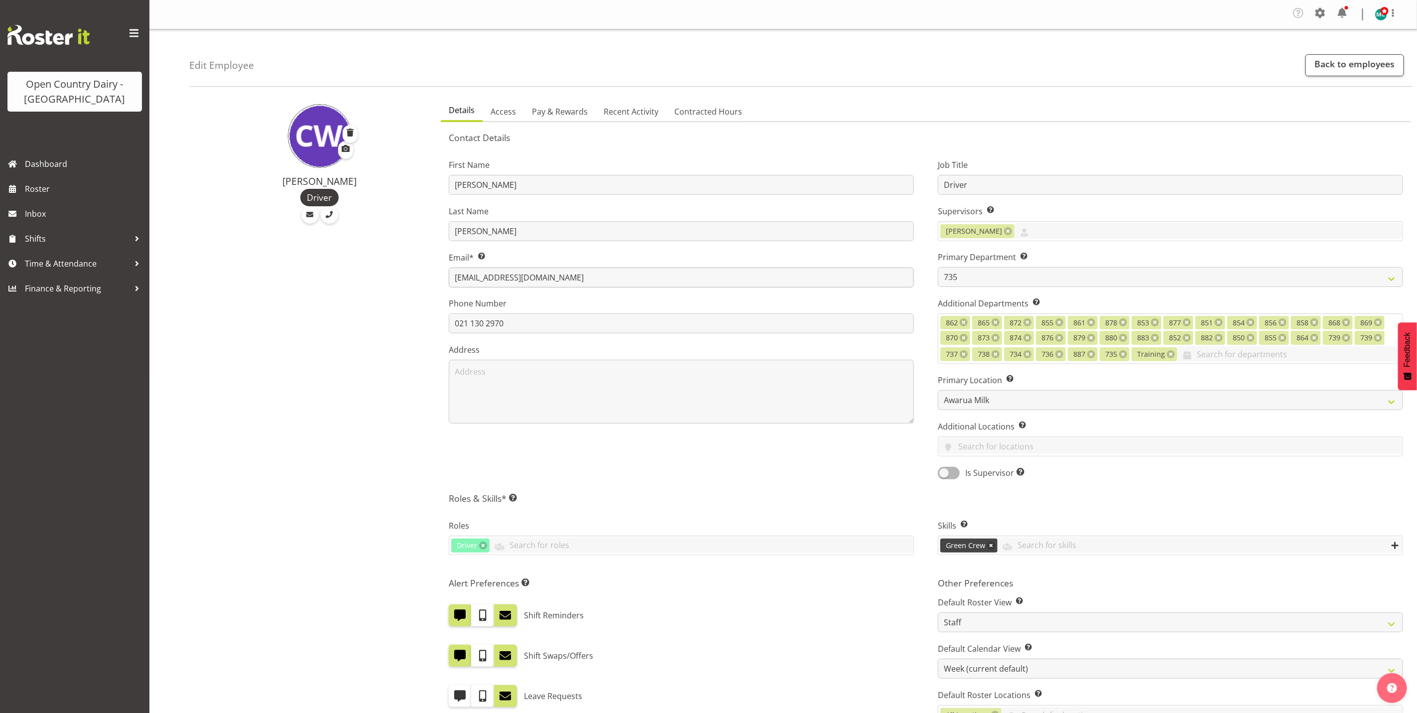 The width and height of the screenshot is (1417, 713). What do you see at coordinates (682, 258) in the screenshot?
I see `label: Email*` at bounding box center [682, 258].